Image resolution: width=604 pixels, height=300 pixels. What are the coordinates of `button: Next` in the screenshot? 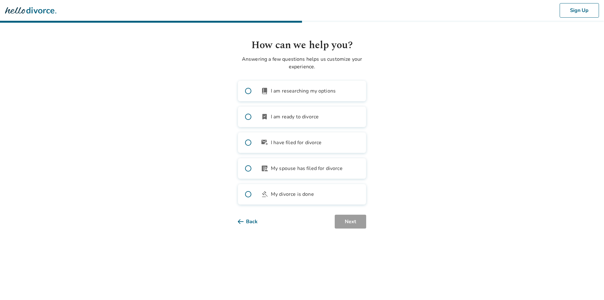 It's located at (351, 222).